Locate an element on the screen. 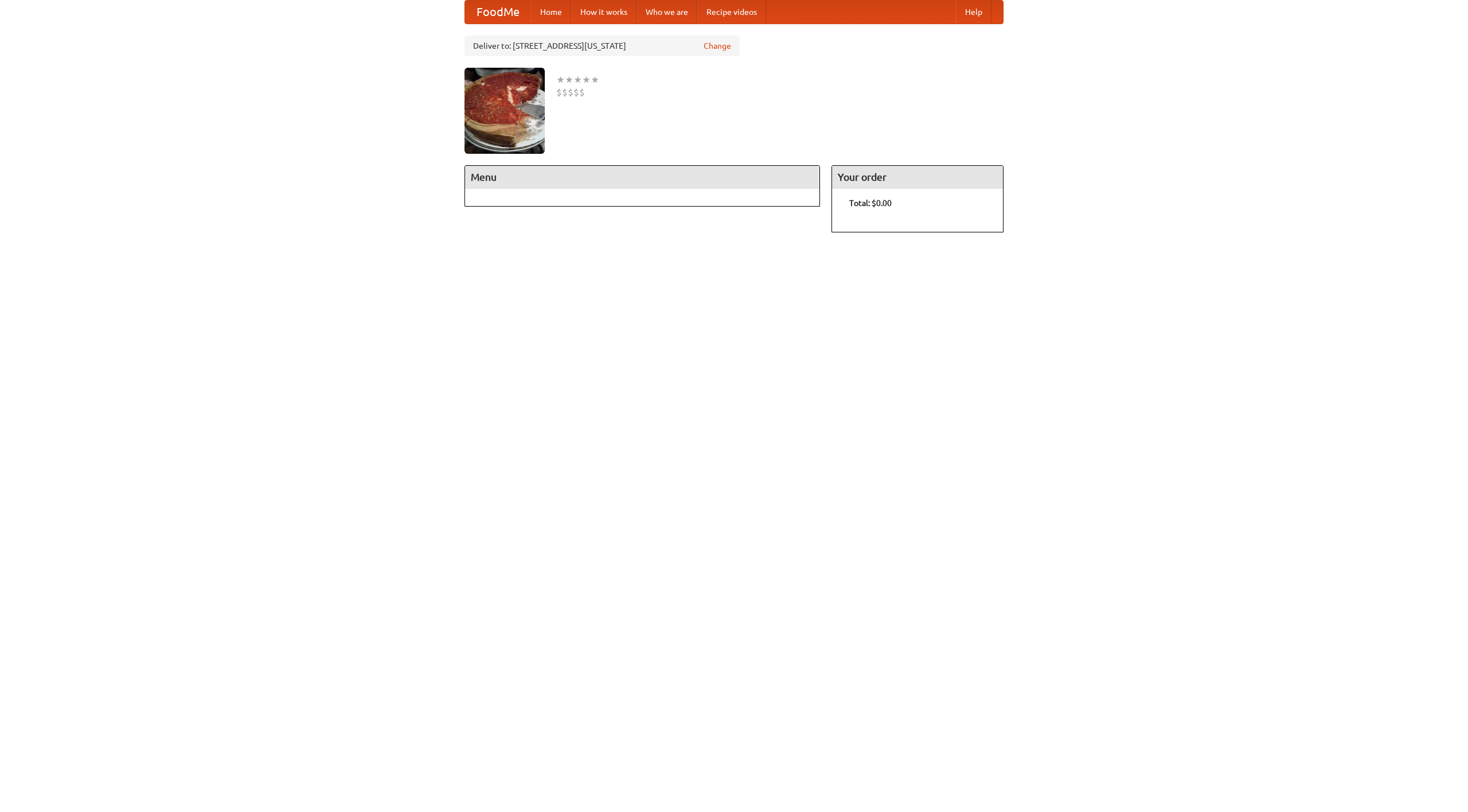  a: Who we are is located at coordinates (667, 12).